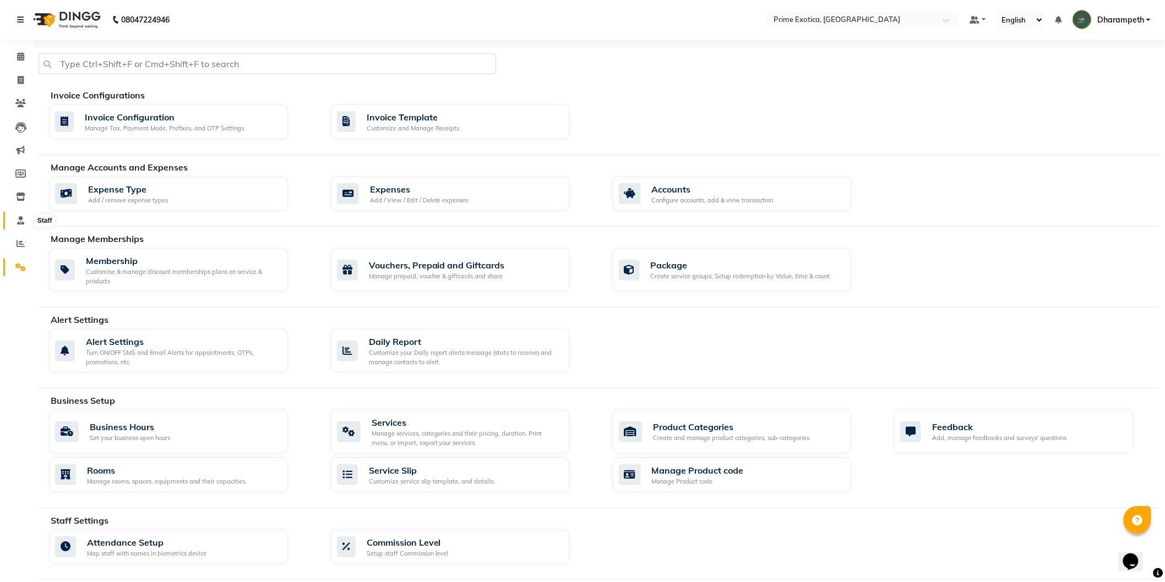  I want to click on div: Setup staff Commission level, so click(407, 554).